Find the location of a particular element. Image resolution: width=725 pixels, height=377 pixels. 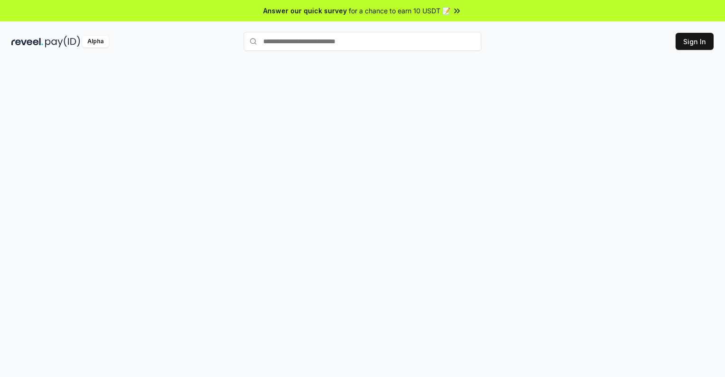

div: Alpha is located at coordinates (96, 41).